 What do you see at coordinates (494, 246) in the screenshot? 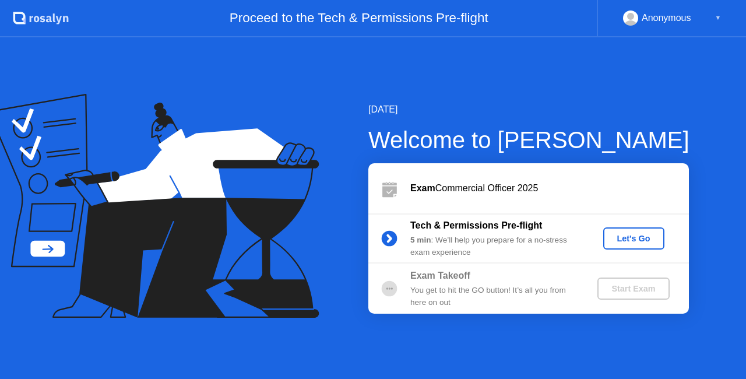
I see `div: : We’ll help you prepare for a no-stress exam experience` at bounding box center [494, 246].